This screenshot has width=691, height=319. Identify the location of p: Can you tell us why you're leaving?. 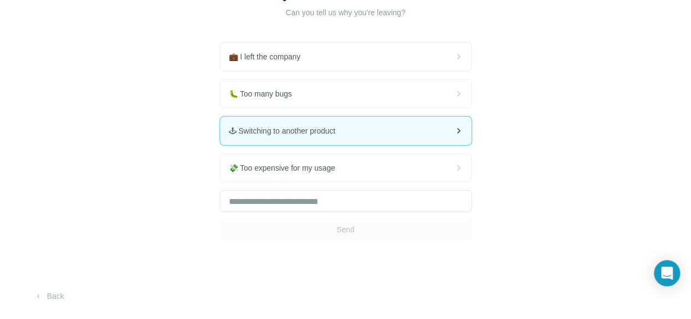
(346, 13).